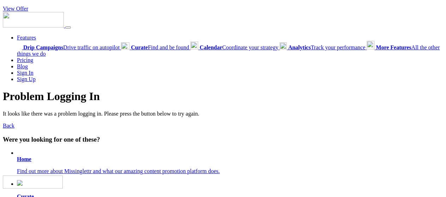 This screenshot has height=197, width=446. I want to click on span: Find and be found, so click(160, 47).